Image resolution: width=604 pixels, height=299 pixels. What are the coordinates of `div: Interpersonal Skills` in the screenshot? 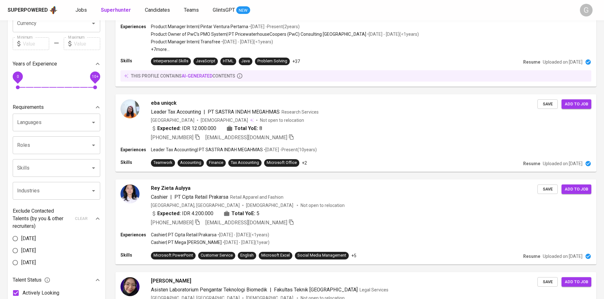 It's located at (171, 61).